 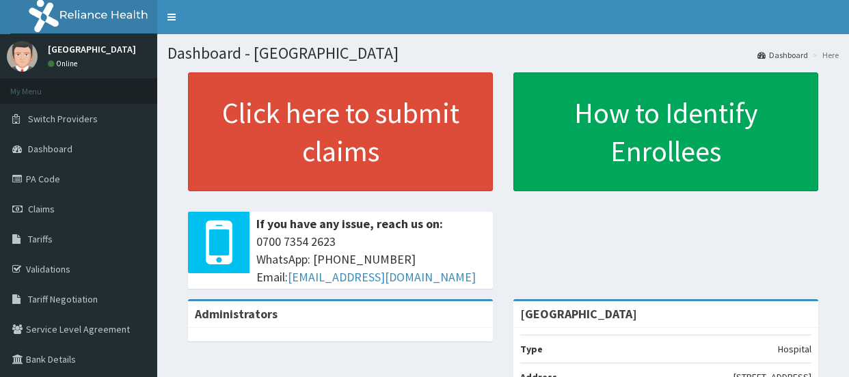 I want to click on a: Click here to submit claims, so click(x=340, y=132).